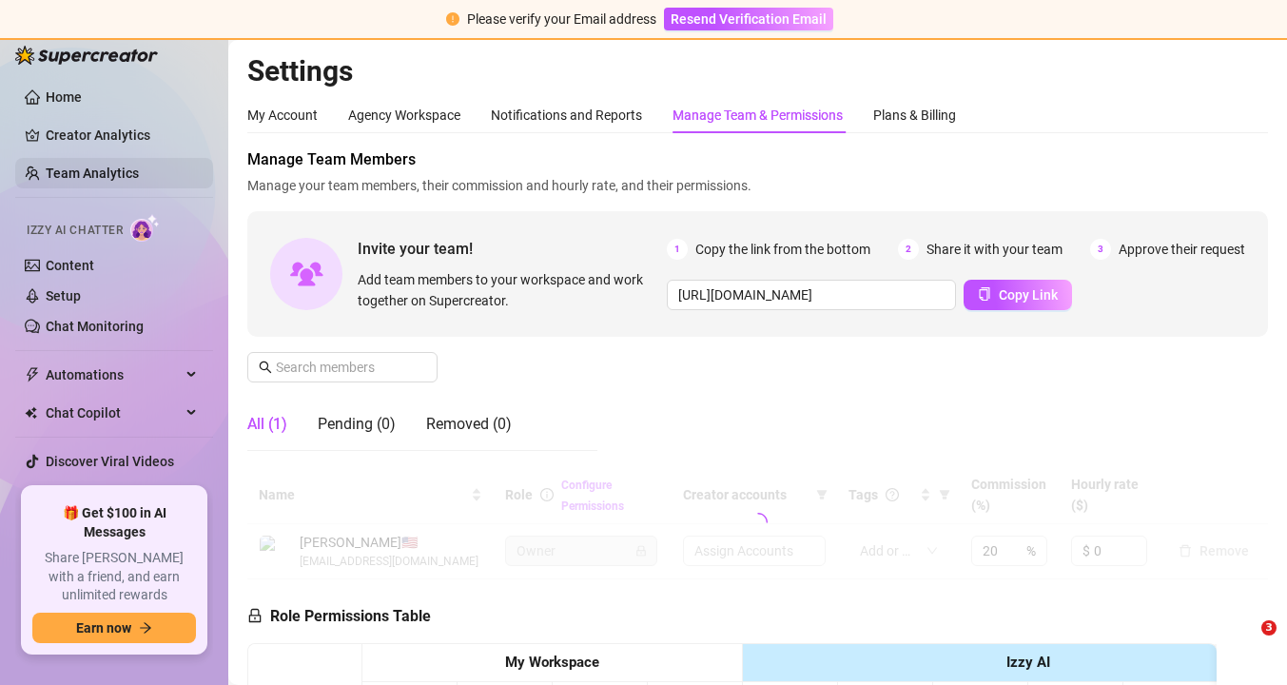 This screenshot has width=1287, height=685. Describe the element at coordinates (113, 375) in the screenshot. I see `span: Automations` at that location.